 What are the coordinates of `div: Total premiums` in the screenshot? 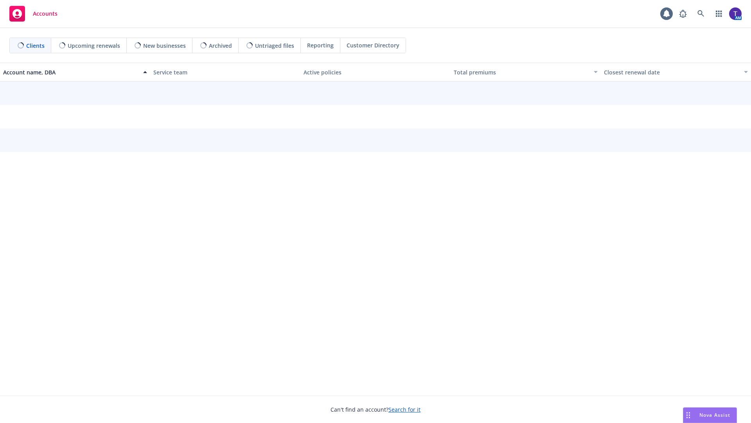 It's located at (522, 72).